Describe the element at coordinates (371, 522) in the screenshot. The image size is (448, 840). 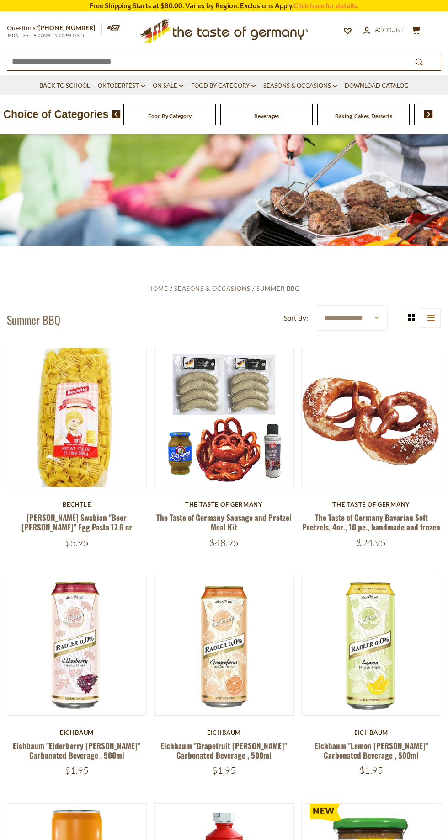
I see `a: The Taste of Germany Bavarian Soft Pretzels, 4oz., 10 pc., handmade and frozen` at that location.